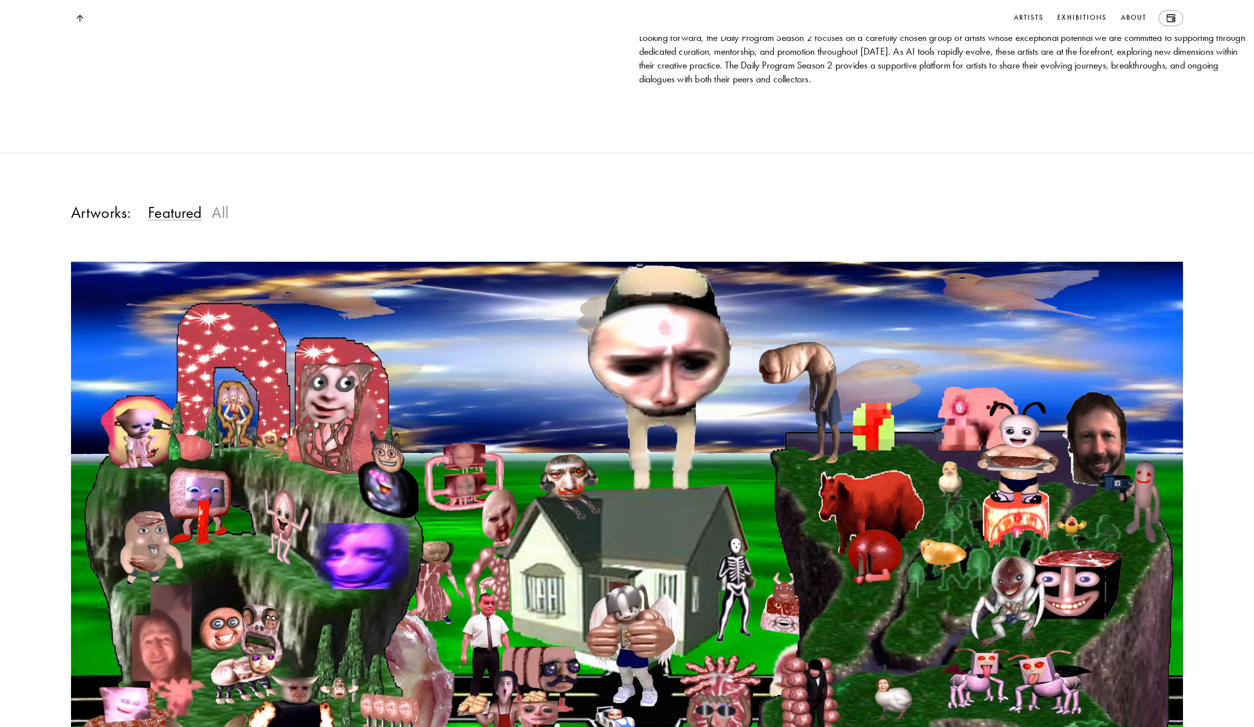 The width and height of the screenshot is (1254, 727). I want to click on a: Artists, so click(1029, 18).